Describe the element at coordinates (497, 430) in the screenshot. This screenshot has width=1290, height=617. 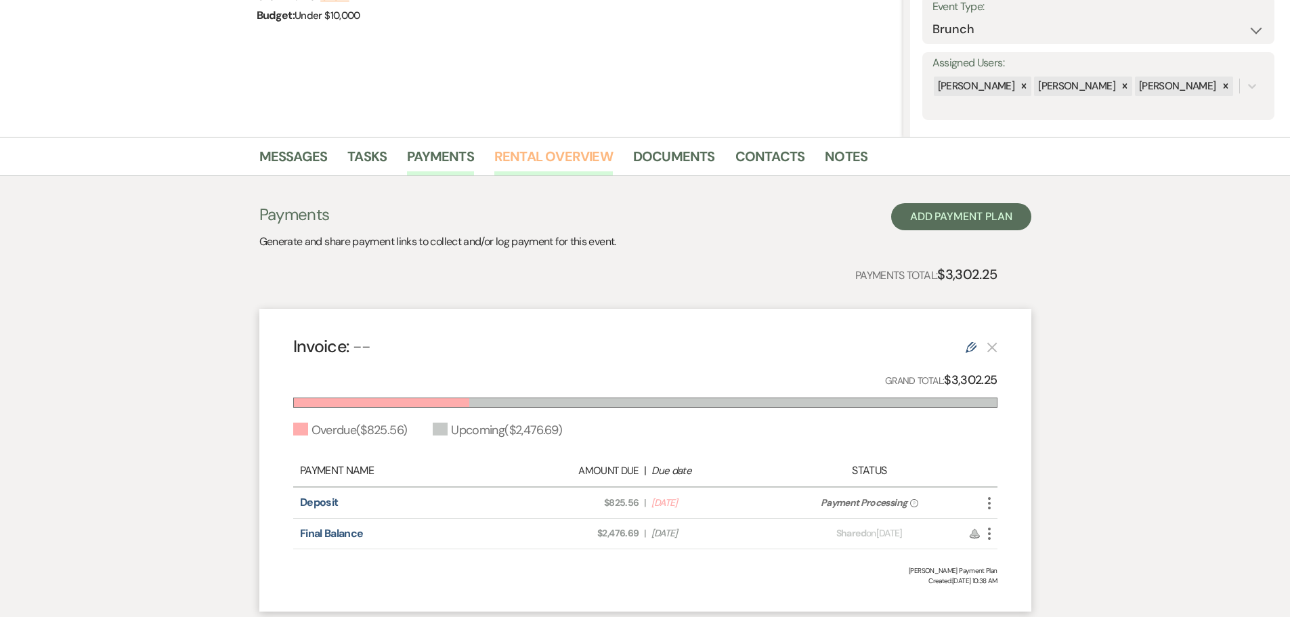
I see `div: Upcoming ( $2,476.69 )` at that location.